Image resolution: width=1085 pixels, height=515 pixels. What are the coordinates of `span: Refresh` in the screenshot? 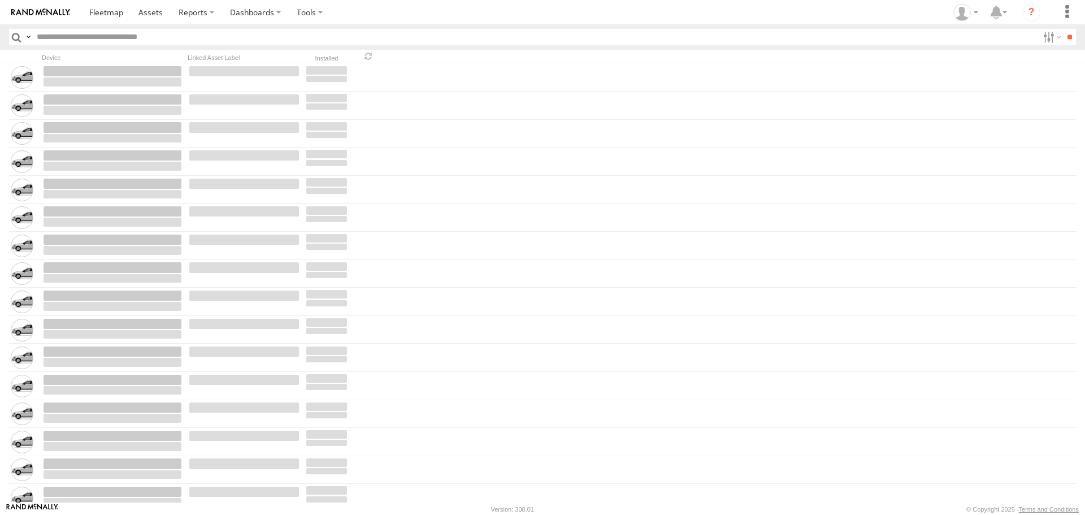 It's located at (368, 56).